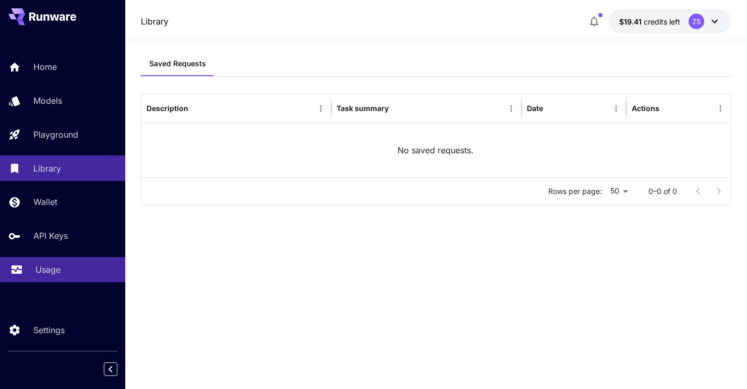 The height and width of the screenshot is (389, 747). I want to click on p: Usage, so click(48, 270).